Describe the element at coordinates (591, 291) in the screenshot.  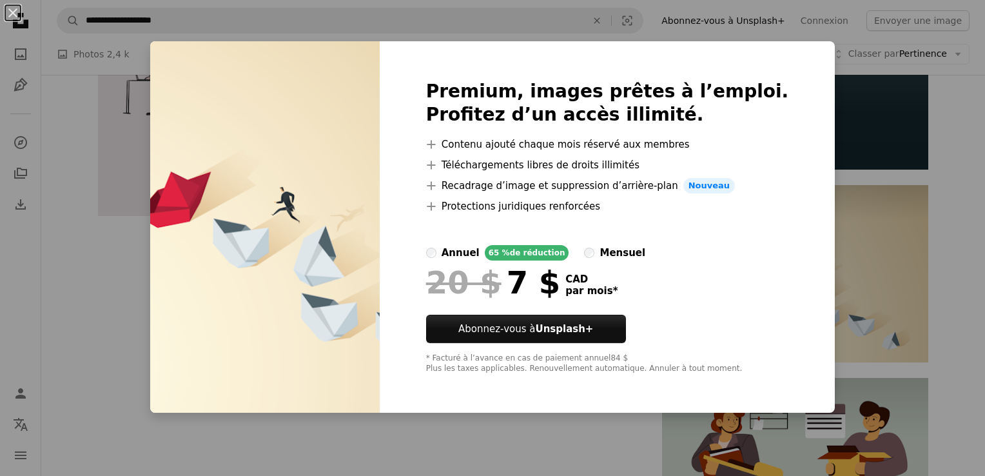
I see `span: par mois *` at that location.